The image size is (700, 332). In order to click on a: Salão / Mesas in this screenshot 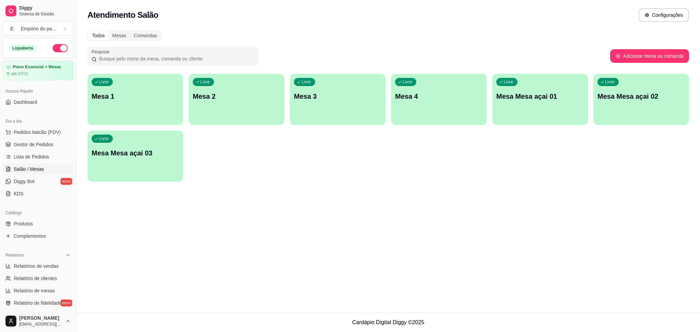, I will do `click(38, 169)`.